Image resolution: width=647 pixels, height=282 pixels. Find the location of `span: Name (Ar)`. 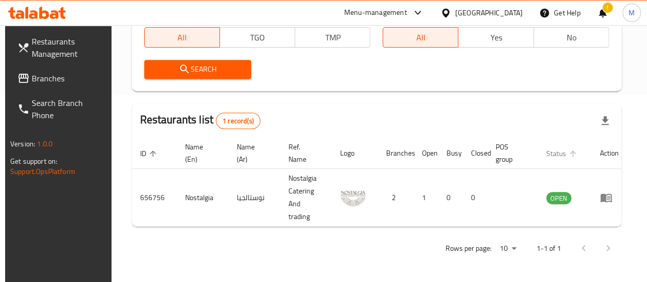

span: Name (Ar) is located at coordinates (252, 153).